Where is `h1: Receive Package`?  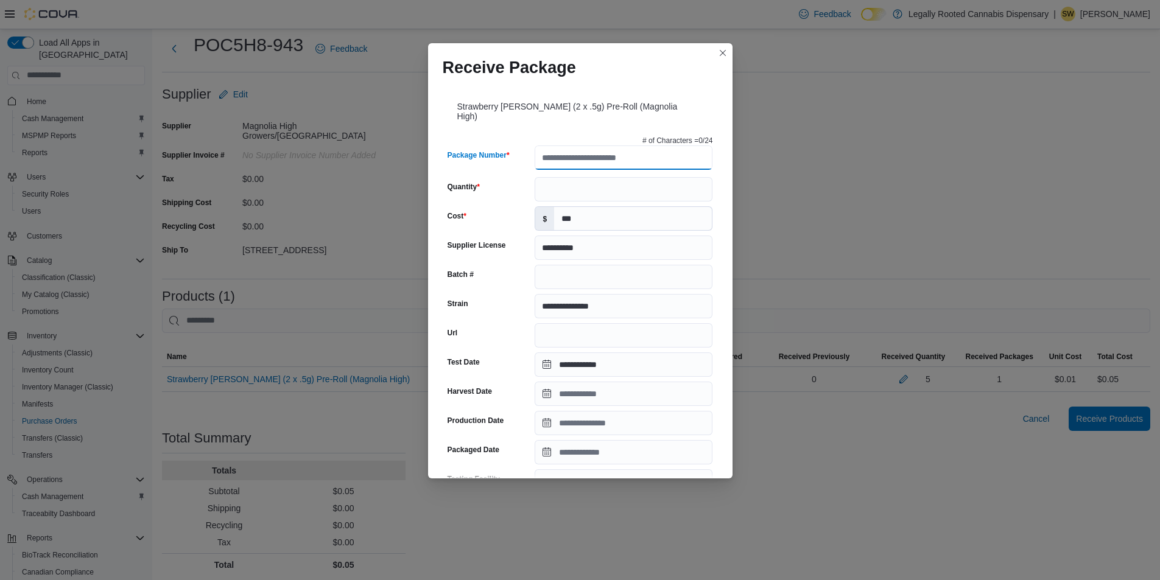
h1: Receive Package is located at coordinates (509, 68).